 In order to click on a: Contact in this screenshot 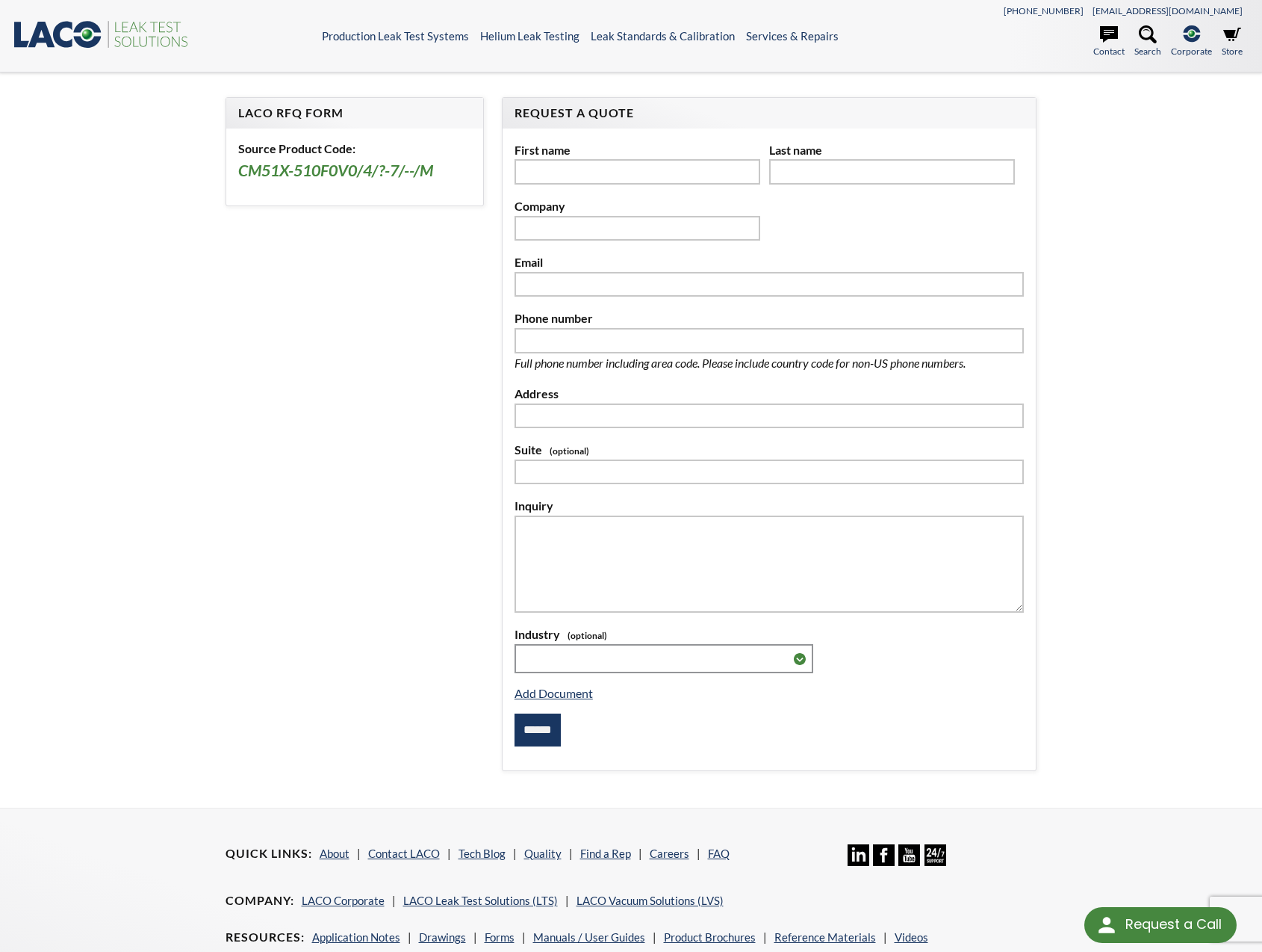, I will do `click(1109, 42)`.